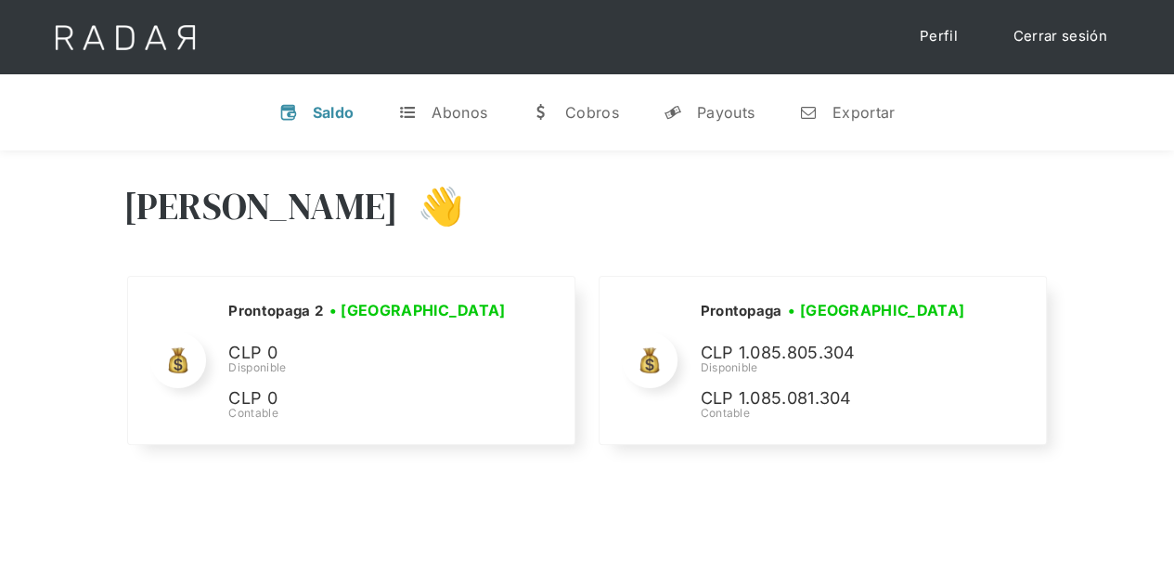  I want to click on div: y, so click(673, 112).